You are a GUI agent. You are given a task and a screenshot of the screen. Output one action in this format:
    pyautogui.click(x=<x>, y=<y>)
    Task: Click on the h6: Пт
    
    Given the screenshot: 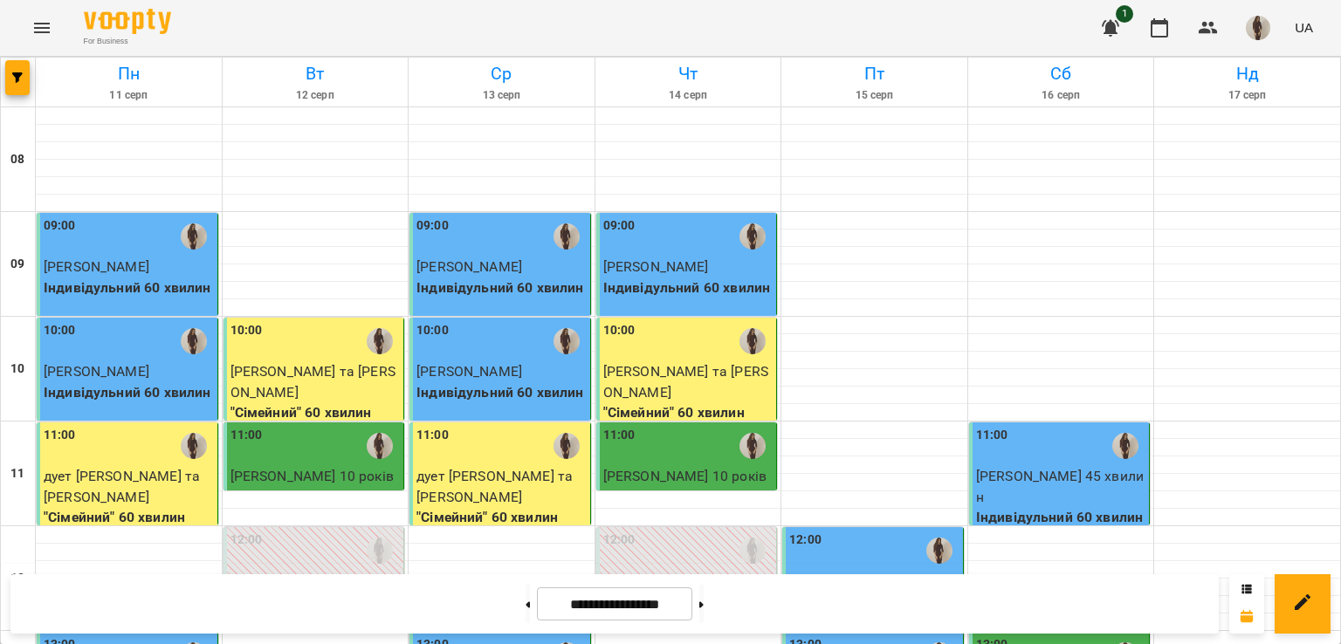 What is the action you would take?
    pyautogui.click(x=874, y=73)
    